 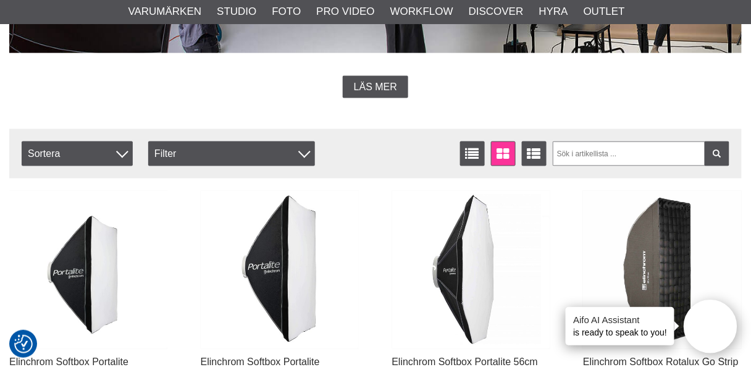 What do you see at coordinates (717, 154) in the screenshot?
I see `a: Filtrera` at bounding box center [717, 154].